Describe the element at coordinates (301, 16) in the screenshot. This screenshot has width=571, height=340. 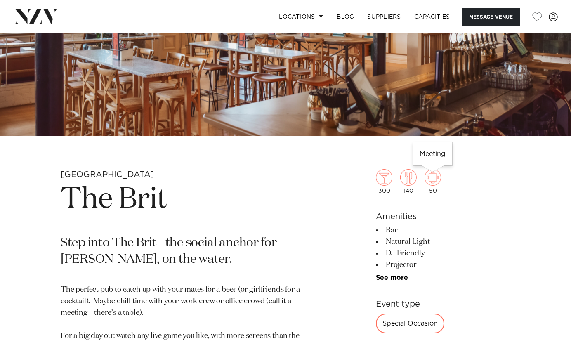
I see `a: Locations` at that location.